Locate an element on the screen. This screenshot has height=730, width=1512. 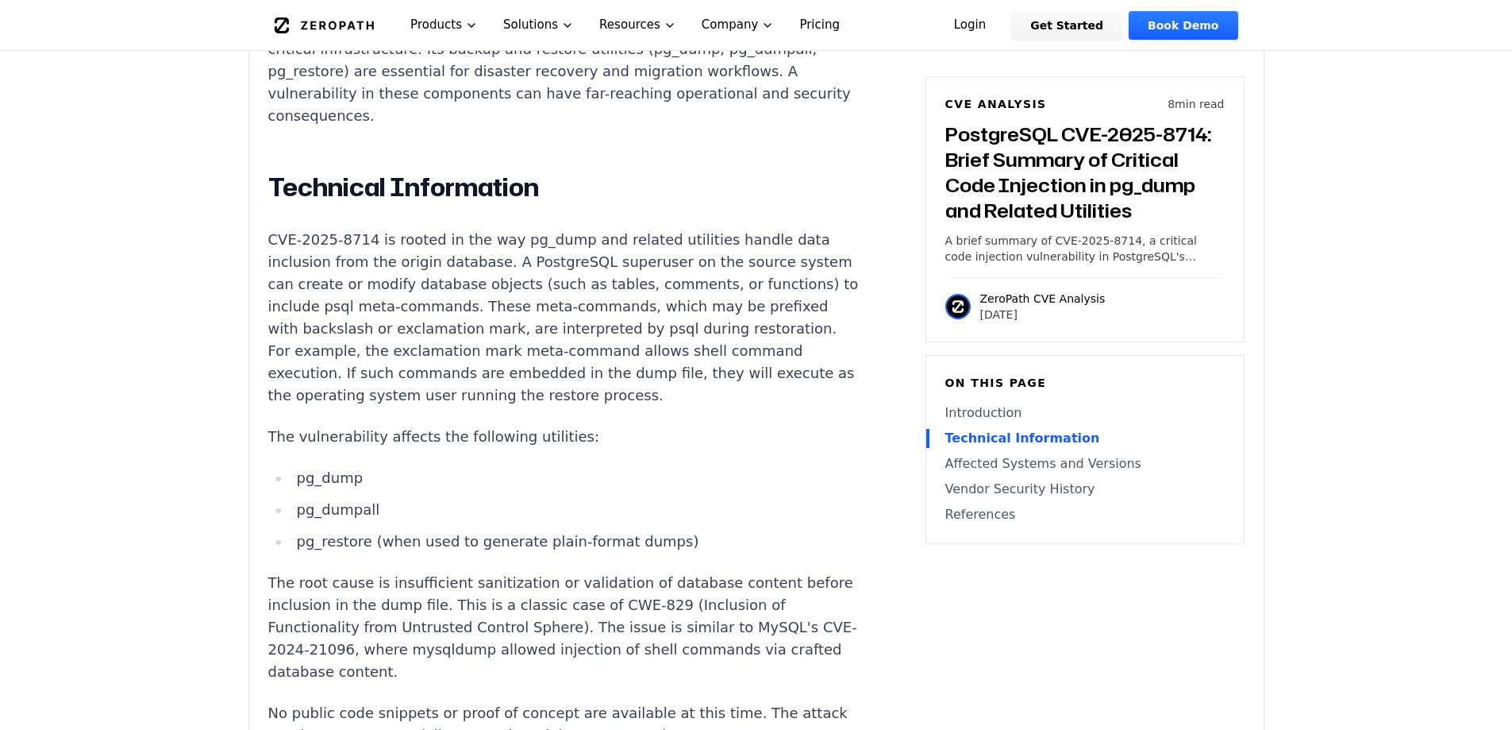
p: The root cause is insufficient sanitization or validation of database content before inclusion in... is located at coordinates (564, 627).